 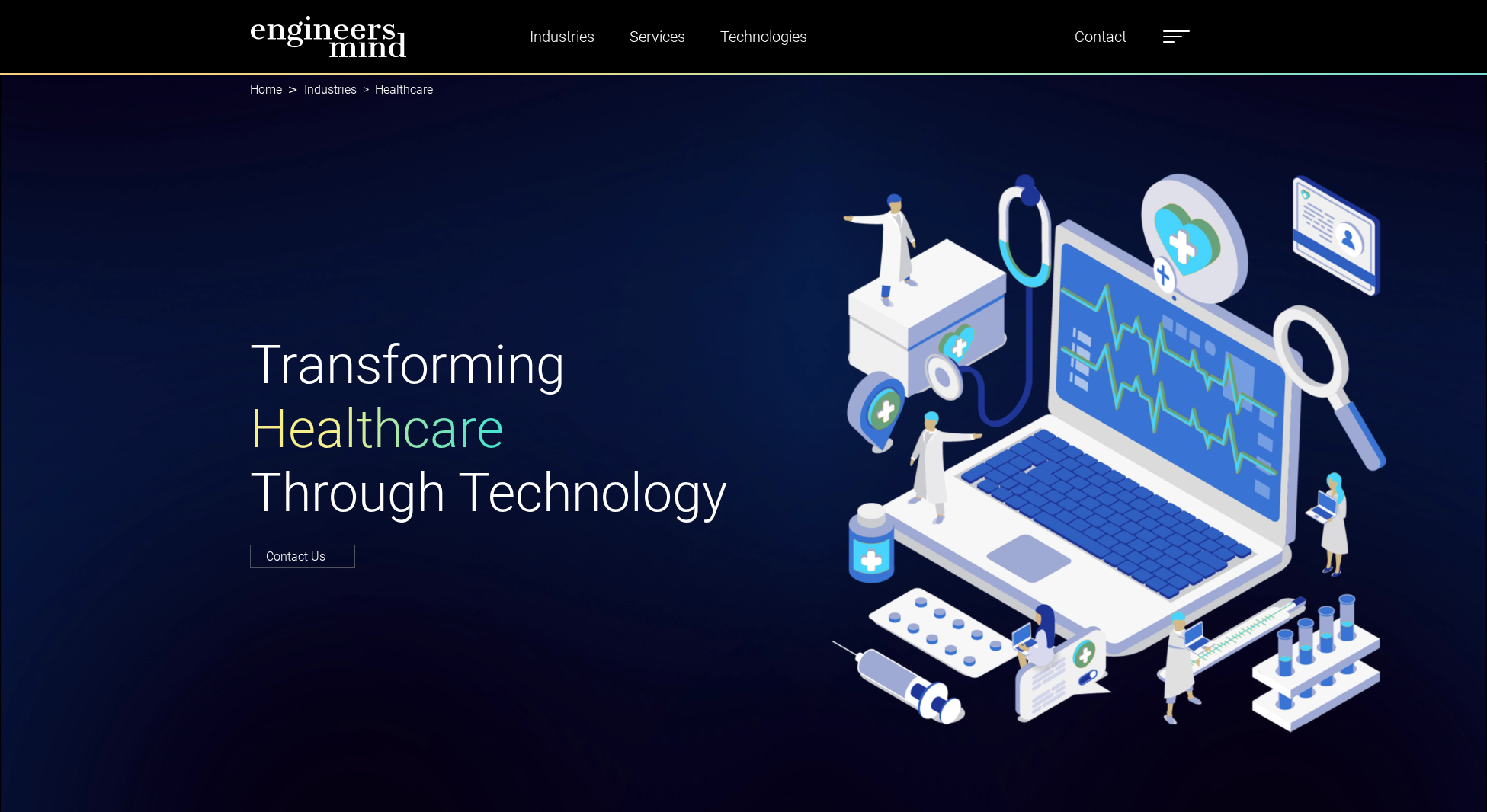 What do you see at coordinates (376, 429) in the screenshot?
I see `span: Healthcare` at bounding box center [376, 429].